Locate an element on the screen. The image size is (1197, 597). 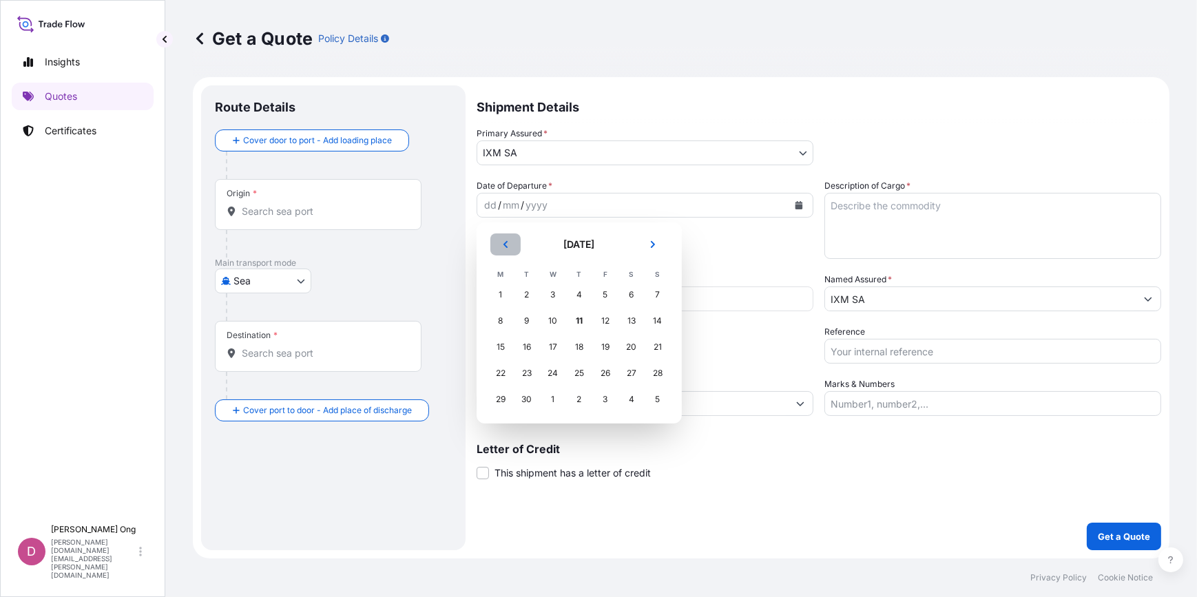
div: Thursday 18 September 2025 is located at coordinates (579, 347).